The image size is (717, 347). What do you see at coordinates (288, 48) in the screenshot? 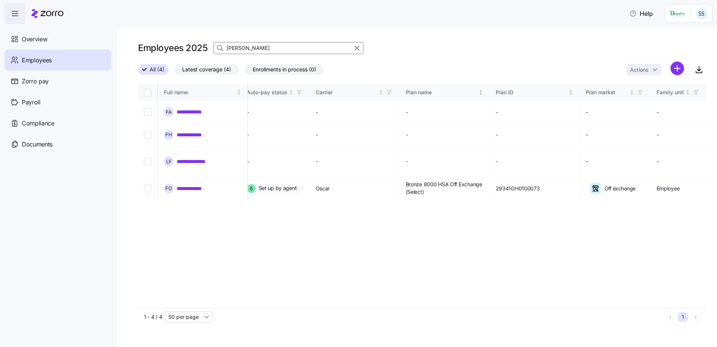
I see `input: Search Employees` at bounding box center [288, 48].